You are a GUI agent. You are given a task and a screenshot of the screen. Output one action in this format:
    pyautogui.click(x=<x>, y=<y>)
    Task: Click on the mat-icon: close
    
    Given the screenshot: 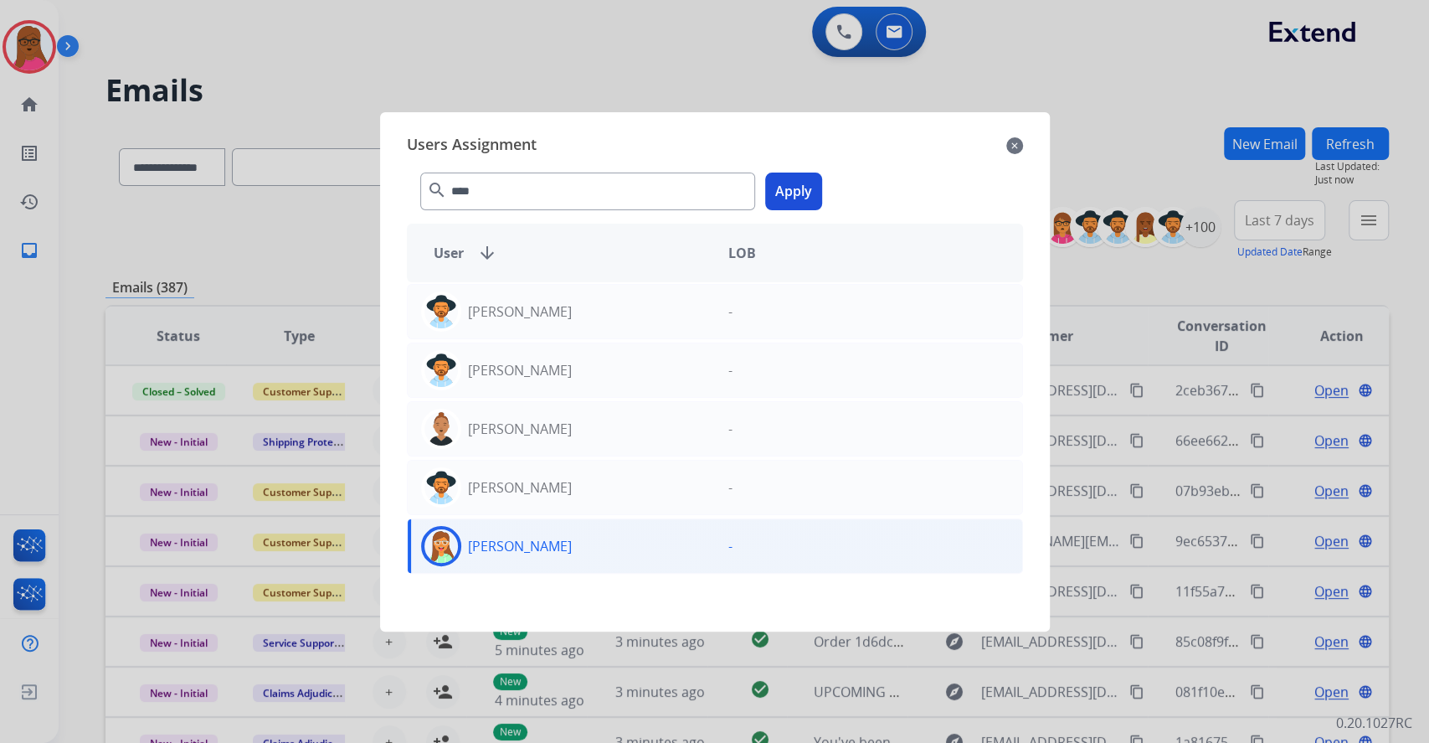 What is the action you would take?
    pyautogui.click(x=1015, y=146)
    